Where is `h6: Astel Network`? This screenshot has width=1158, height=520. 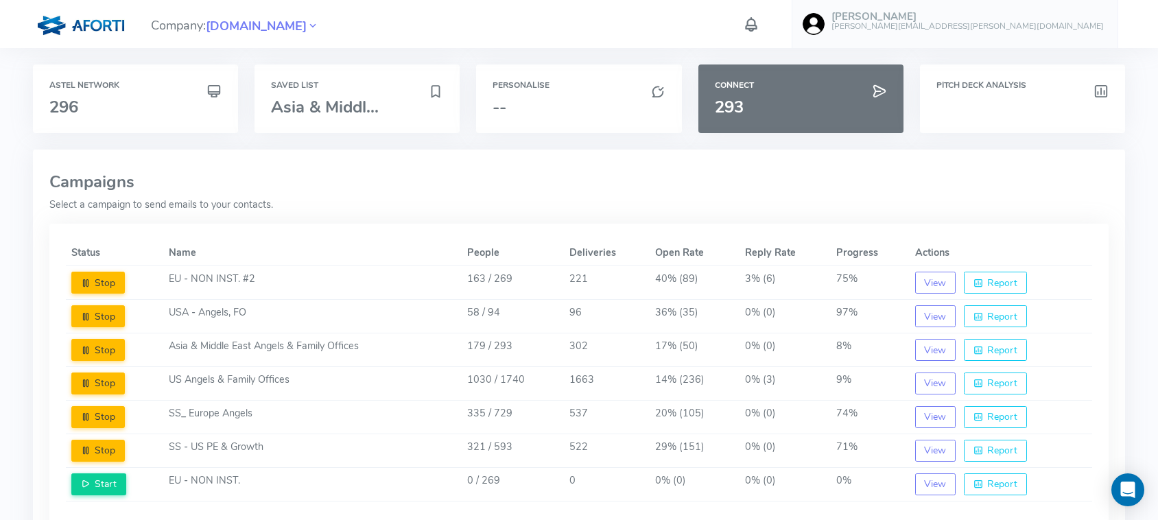 h6: Astel Network is located at coordinates (135, 85).